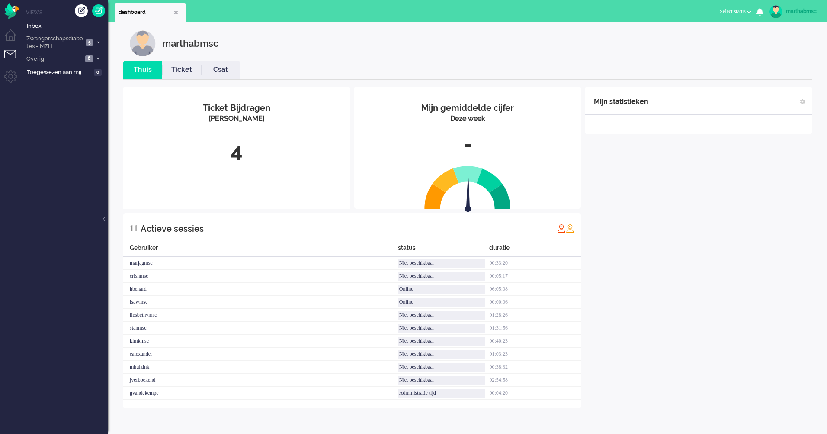 This screenshot has width=827, height=434. What do you see at coordinates (562, 228) in the screenshot?
I see `img: profile_red.svg` at bounding box center [562, 228].